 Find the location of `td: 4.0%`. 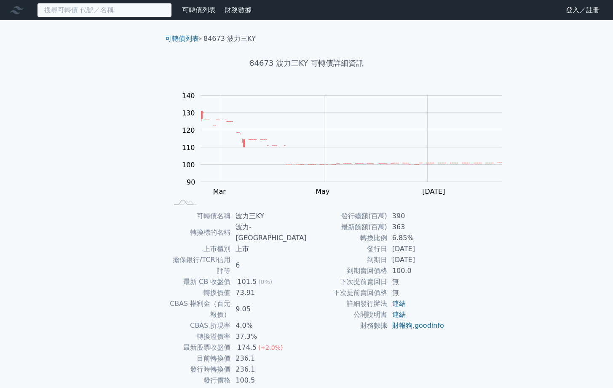

td: 4.0% is located at coordinates (268, 326).